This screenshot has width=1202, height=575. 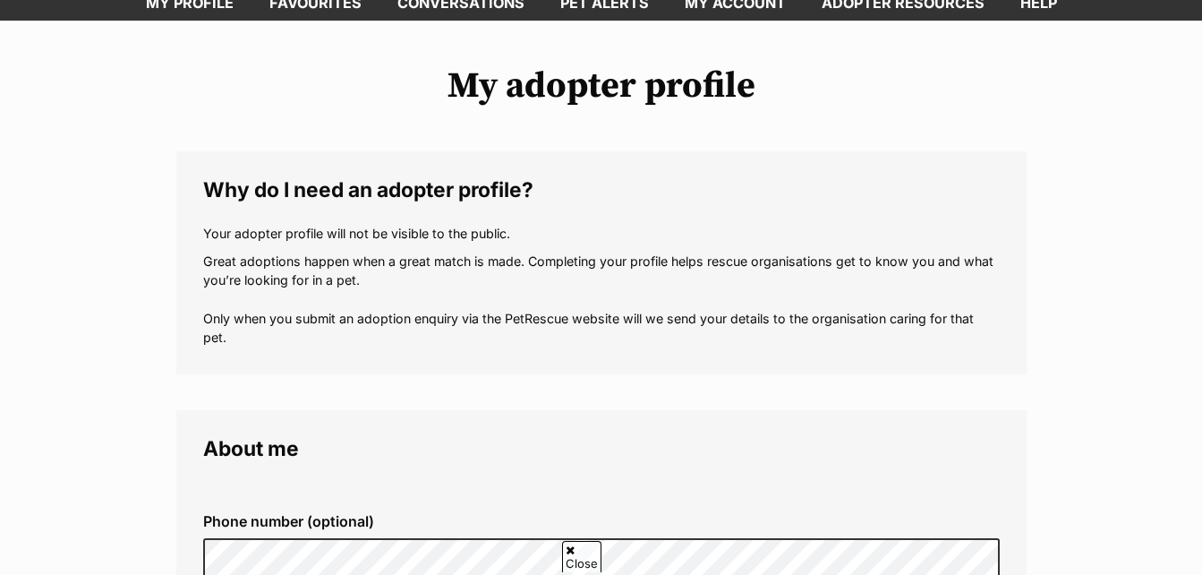 I want to click on fieldset: Why do I need an adopter profile?, so click(x=602, y=262).